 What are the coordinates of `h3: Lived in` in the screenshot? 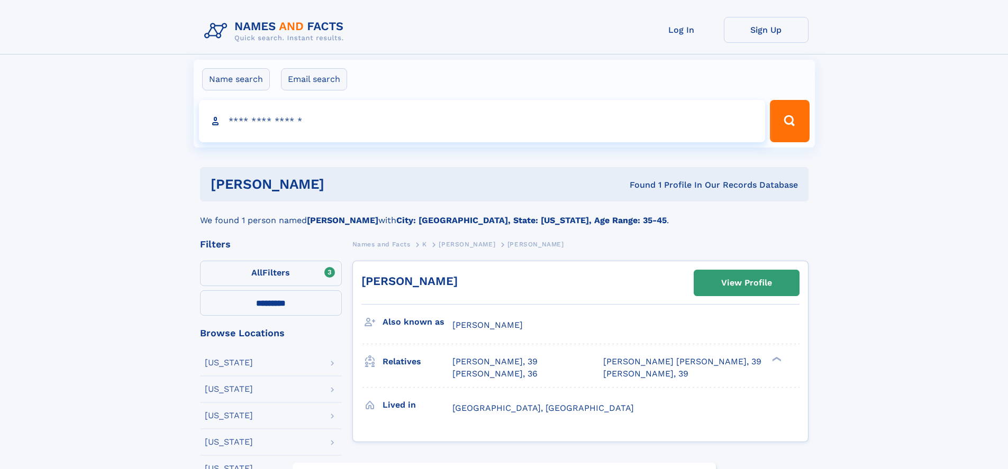 It's located at (418, 405).